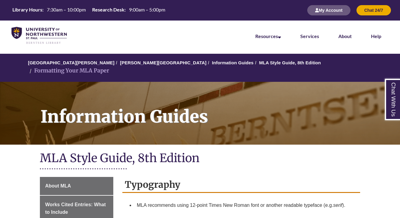 Image resolution: width=400 pixels, height=218 pixels. What do you see at coordinates (66, 9) in the screenshot?
I see `span: 7:30am – 10:00pm` at bounding box center [66, 9].